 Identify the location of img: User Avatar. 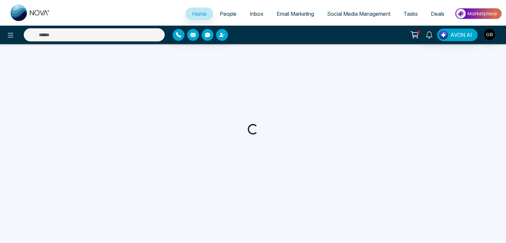
(489, 35).